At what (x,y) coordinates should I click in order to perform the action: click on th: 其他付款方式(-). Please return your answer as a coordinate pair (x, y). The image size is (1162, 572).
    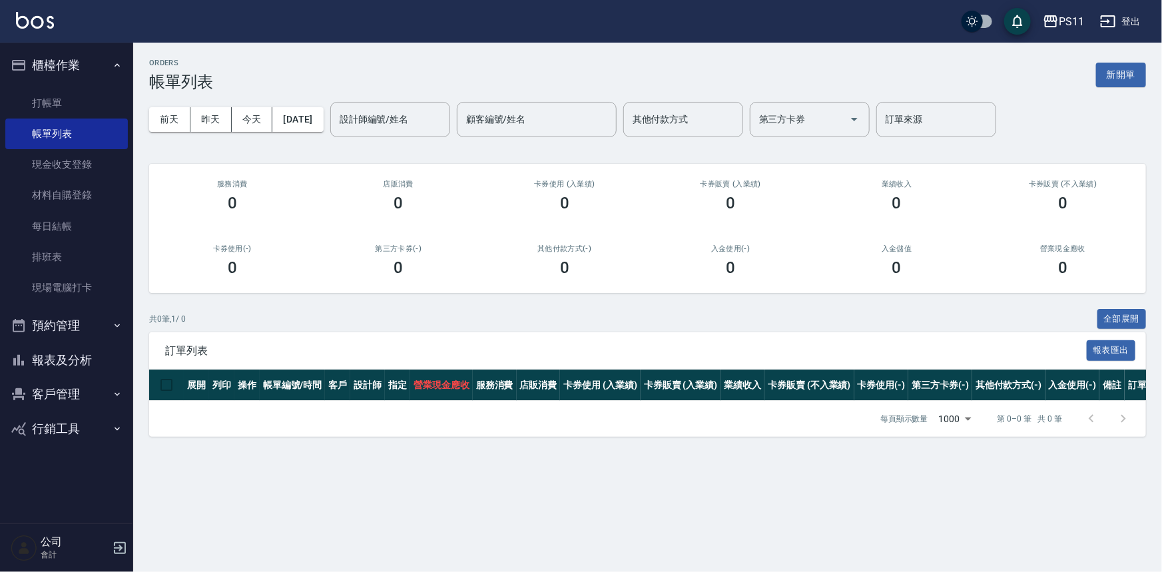
    Looking at the image, I should click on (1009, 385).